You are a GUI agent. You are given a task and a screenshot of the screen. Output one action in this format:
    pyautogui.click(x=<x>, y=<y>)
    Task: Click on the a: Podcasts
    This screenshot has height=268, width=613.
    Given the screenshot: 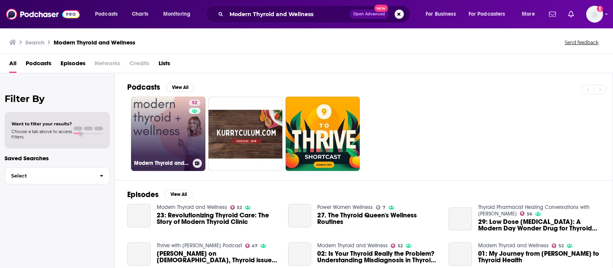 What is the action you would take?
    pyautogui.click(x=38, y=65)
    